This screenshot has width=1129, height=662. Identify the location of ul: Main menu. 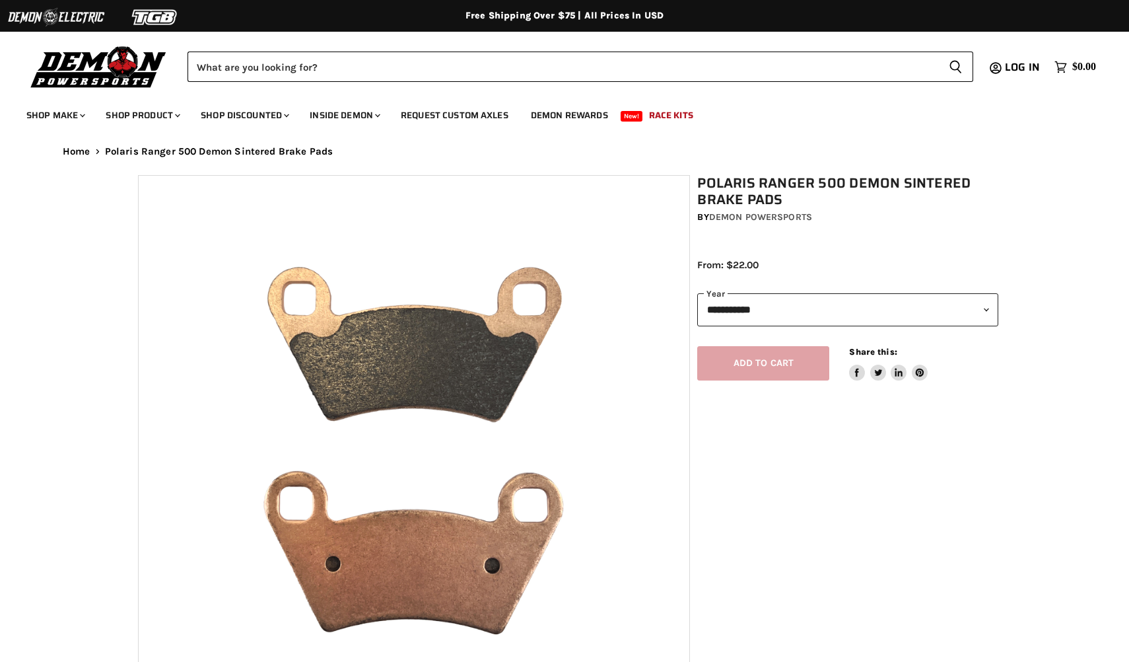
(555, 112).